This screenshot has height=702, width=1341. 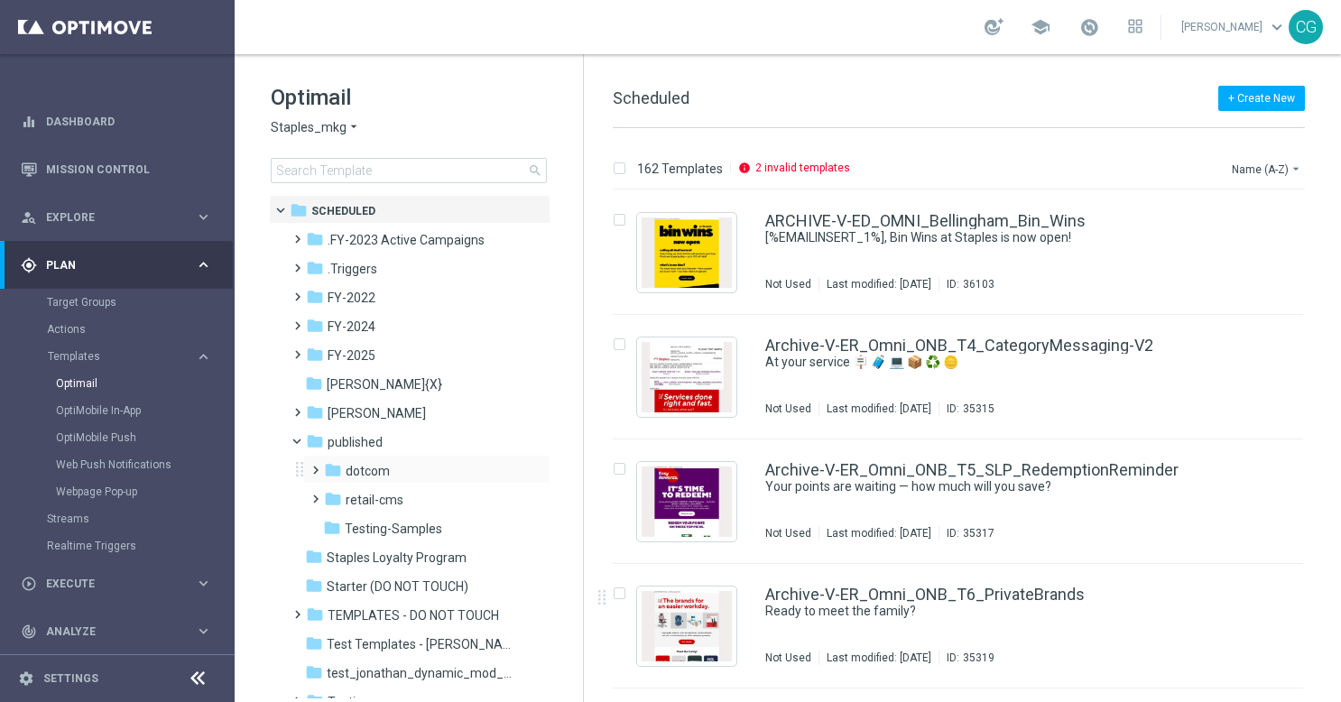 What do you see at coordinates (116, 217) in the screenshot?
I see `button: person_search Explore keyboard_arrow_right` at bounding box center [116, 217].